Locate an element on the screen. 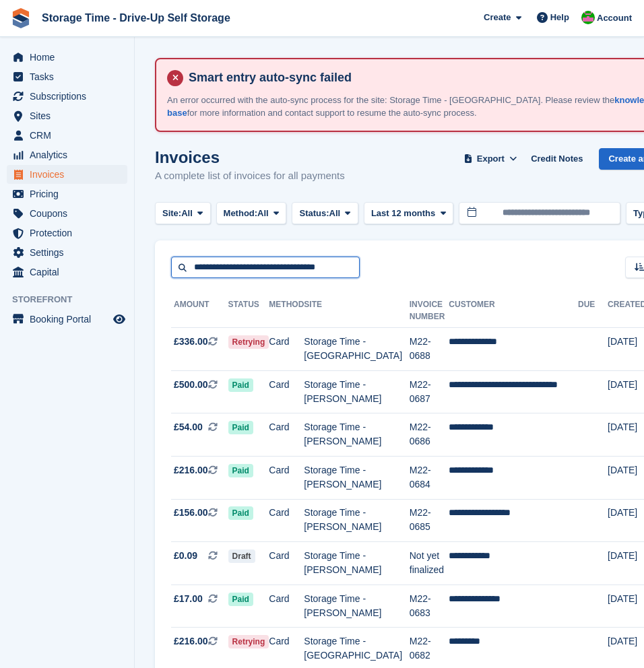 The width and height of the screenshot is (644, 668). button: Method: All is located at coordinates (251, 213).